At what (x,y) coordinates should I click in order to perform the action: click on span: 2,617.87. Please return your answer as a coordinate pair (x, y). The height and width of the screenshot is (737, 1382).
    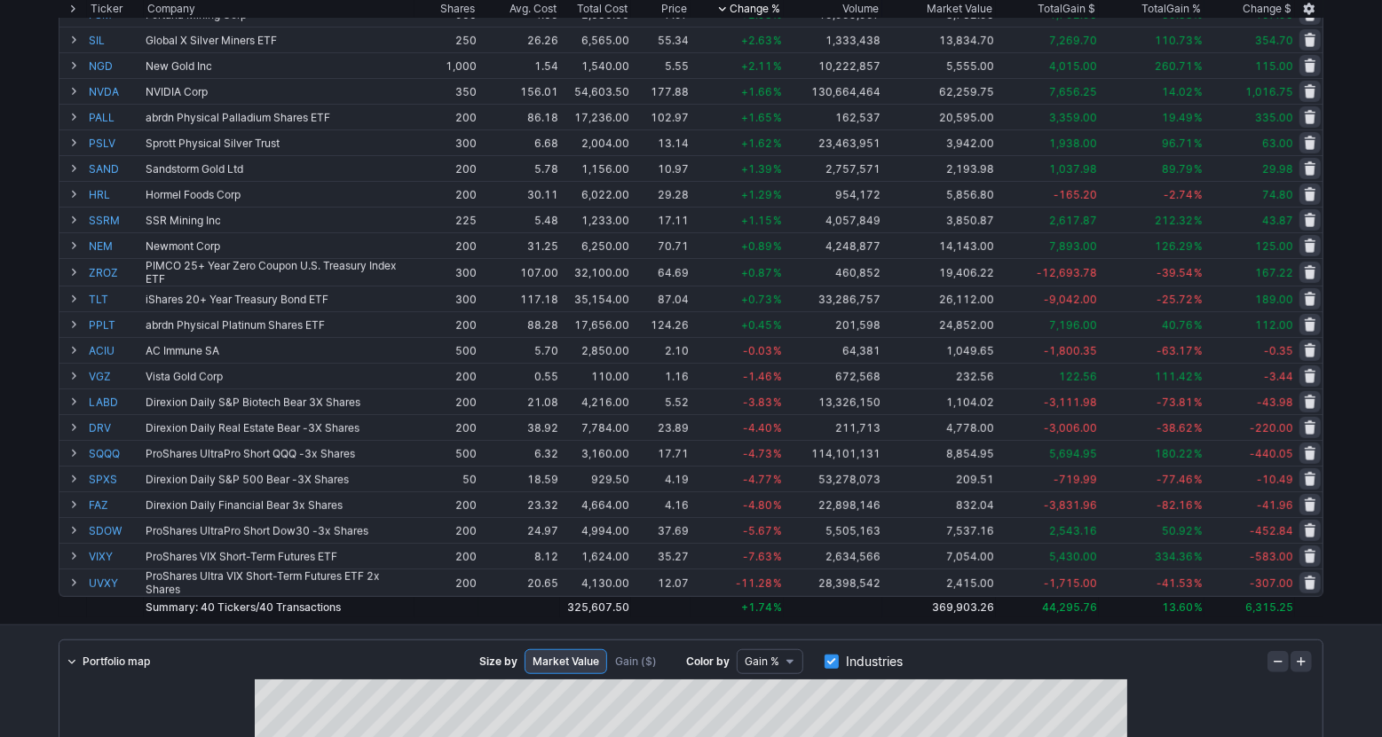
    Looking at the image, I should click on (1073, 220).